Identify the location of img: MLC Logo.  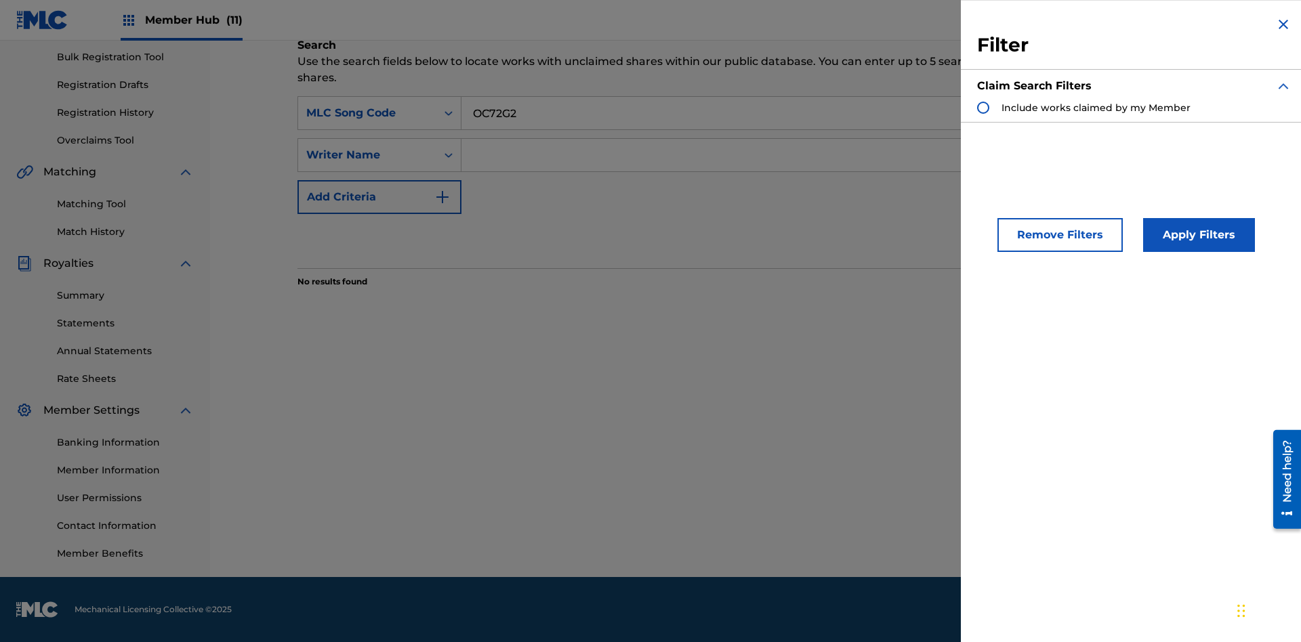
(42, 20).